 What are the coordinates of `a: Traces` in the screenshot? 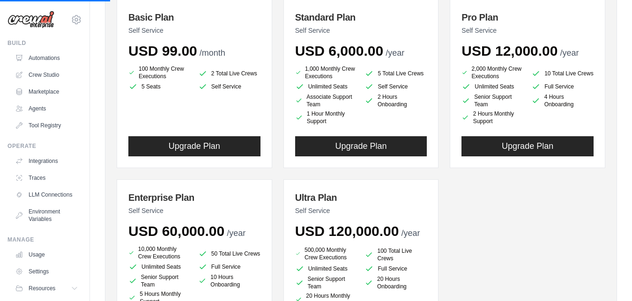 It's located at (46, 178).